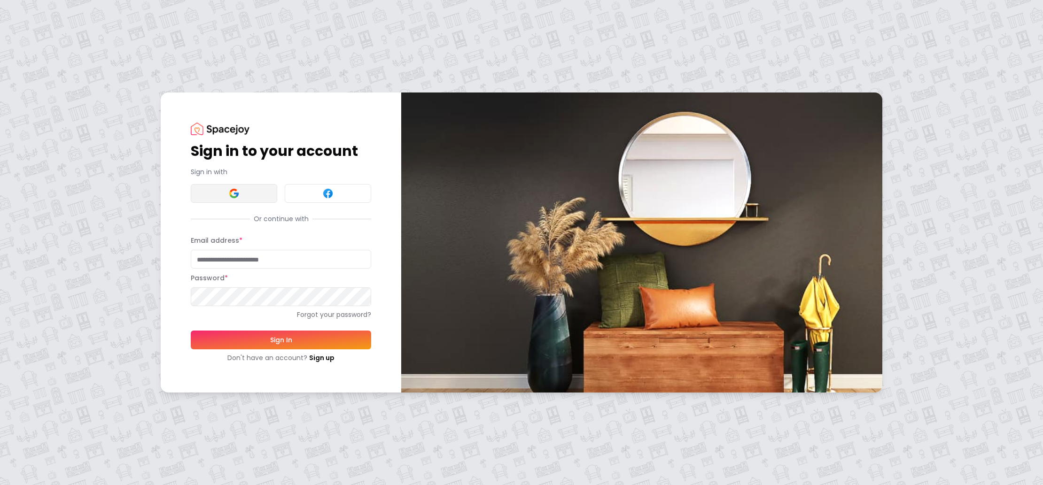  What do you see at coordinates (281, 315) in the screenshot?
I see `a: Forgot your password?` at bounding box center [281, 315].